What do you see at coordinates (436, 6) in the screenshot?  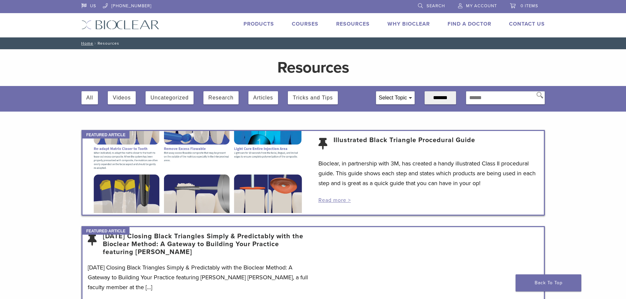 I see `span: Search` at bounding box center [436, 6].